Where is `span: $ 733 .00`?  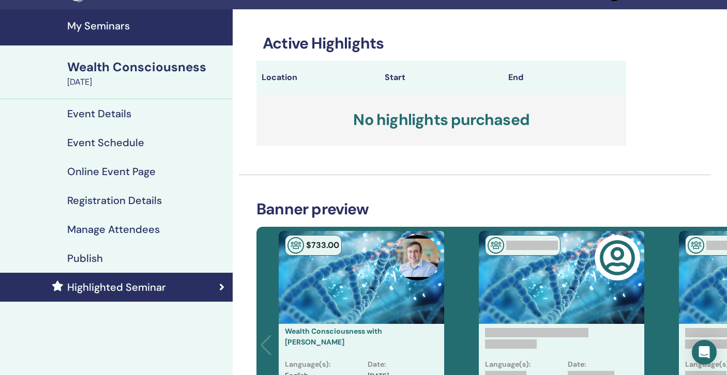
span: $ 733 .00 is located at coordinates (322, 245).